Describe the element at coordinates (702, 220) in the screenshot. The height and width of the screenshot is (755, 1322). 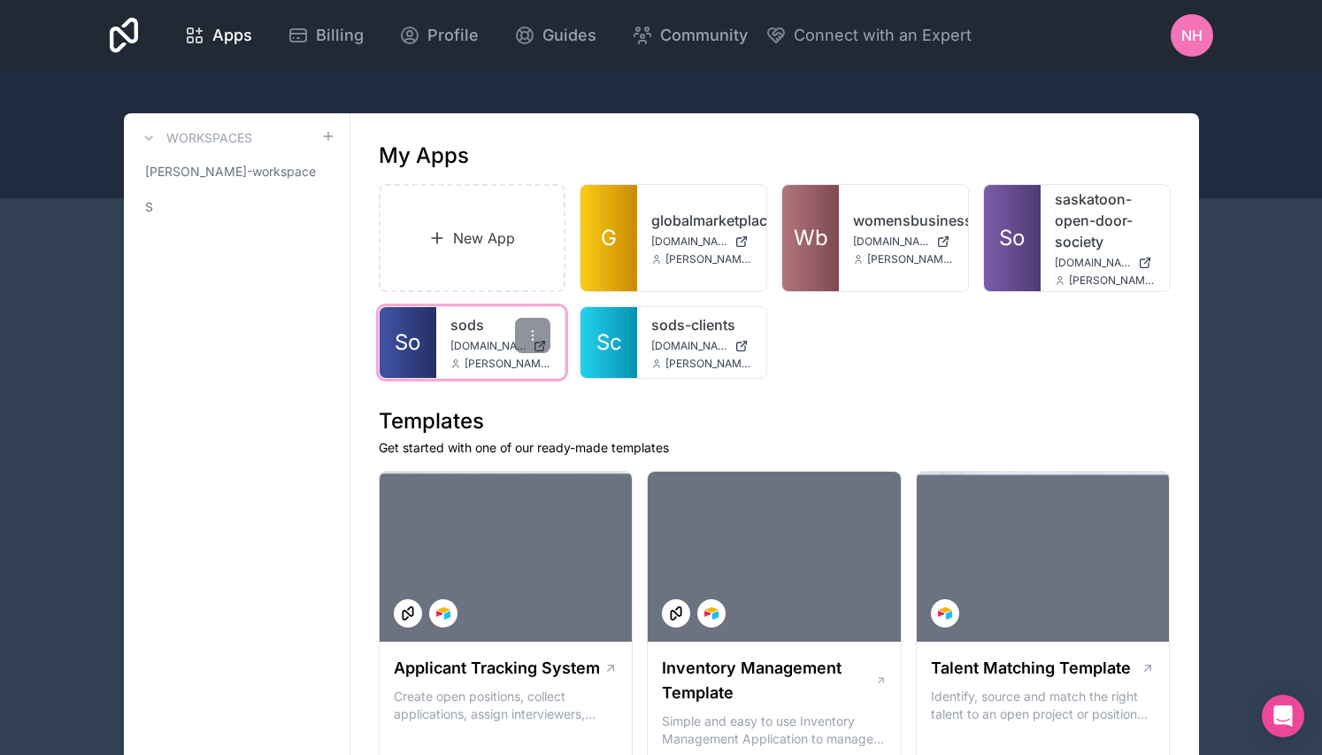
I see `a: globalmarketplace` at that location.